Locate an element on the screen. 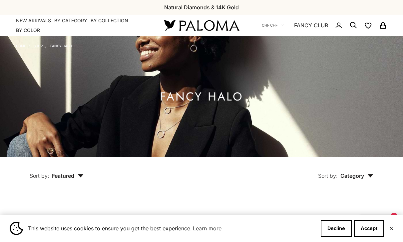 Image resolution: width=403 pixels, height=242 pixels. span: CHF CHF is located at coordinates (270, 25).